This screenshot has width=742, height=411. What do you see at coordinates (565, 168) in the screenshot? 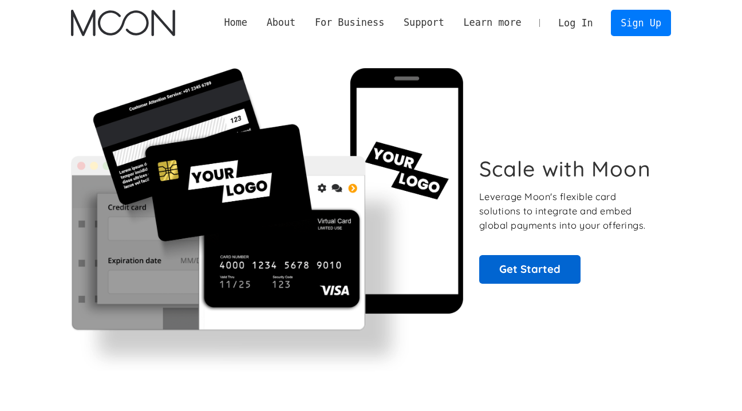
I see `h1: Scale with Moon` at bounding box center [565, 168].